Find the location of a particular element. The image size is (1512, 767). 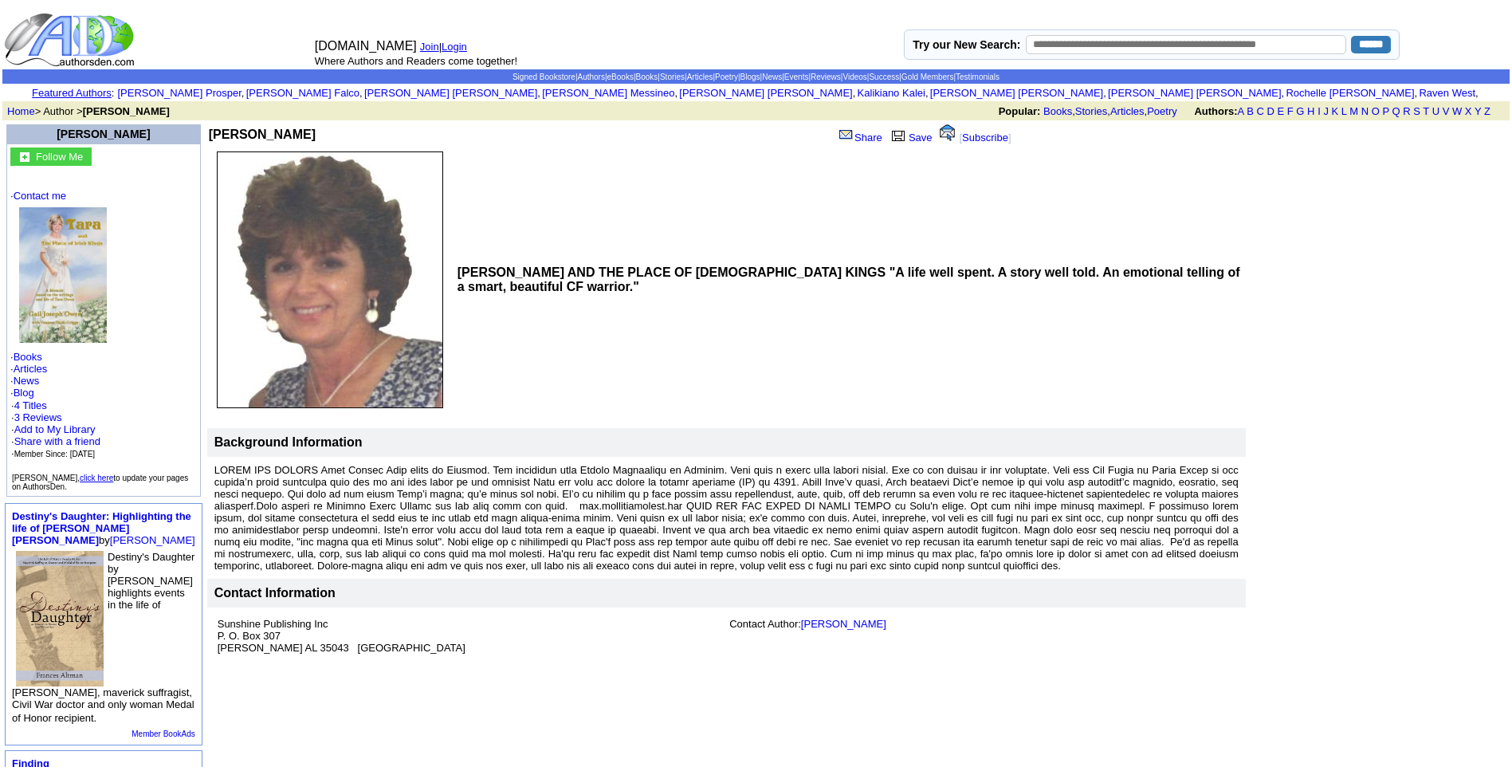

a: Follow Me is located at coordinates (59, 155).